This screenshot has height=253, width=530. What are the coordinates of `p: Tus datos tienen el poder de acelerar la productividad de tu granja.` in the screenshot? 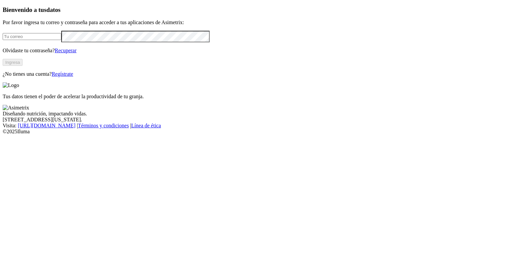 It's located at (265, 97).